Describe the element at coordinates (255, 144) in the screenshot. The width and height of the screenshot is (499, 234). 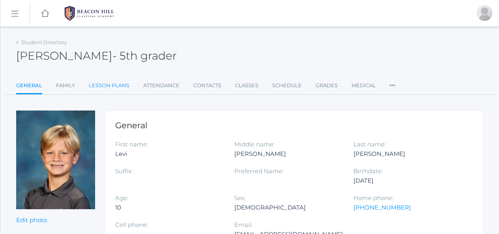
I see `label: Middle name:` at that location.